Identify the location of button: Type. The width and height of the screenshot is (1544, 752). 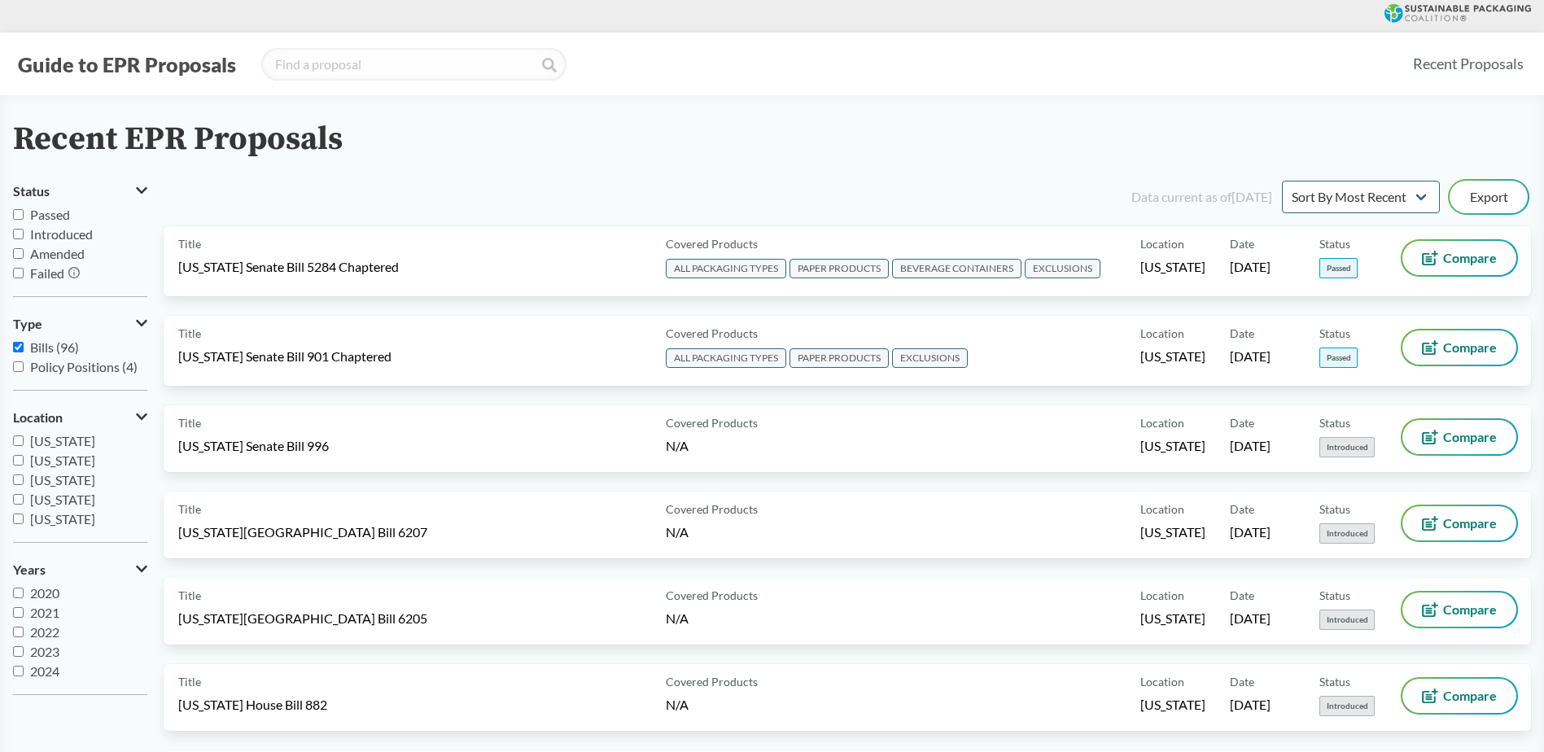
(80, 324).